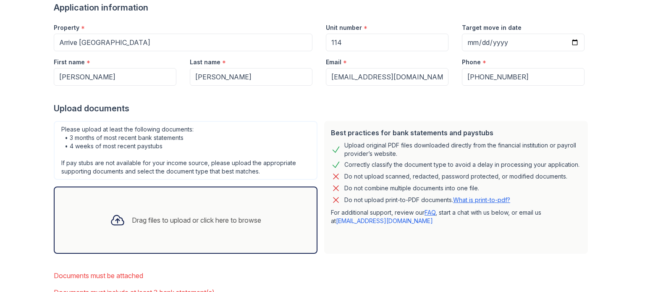 Image resolution: width=645 pixels, height=292 pixels. I want to click on a: What is print-to-pdf?, so click(482, 199).